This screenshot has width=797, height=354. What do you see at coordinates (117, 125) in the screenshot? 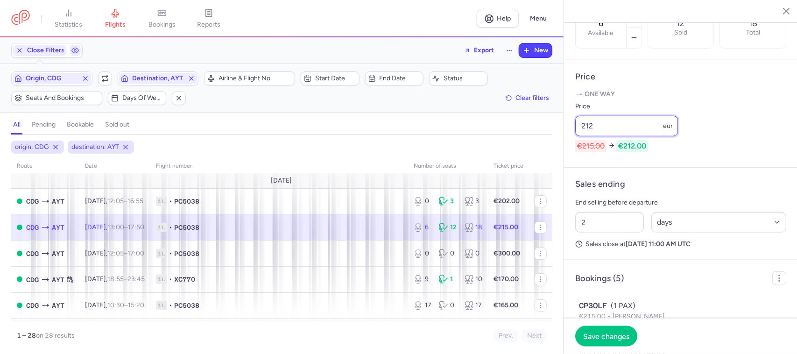
I see `h4: sold out` at bounding box center [117, 125].